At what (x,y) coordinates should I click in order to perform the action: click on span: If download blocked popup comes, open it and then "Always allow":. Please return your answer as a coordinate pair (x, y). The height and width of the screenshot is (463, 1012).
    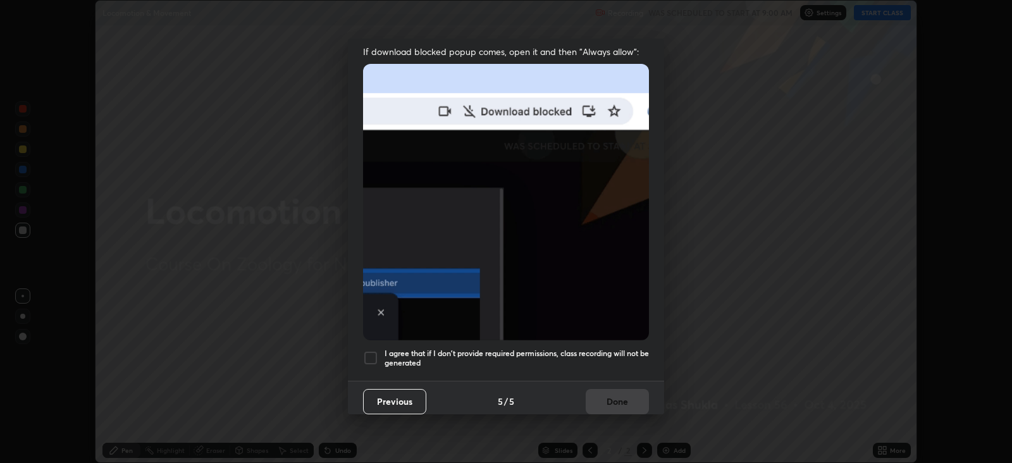
    Looking at the image, I should click on (506, 51).